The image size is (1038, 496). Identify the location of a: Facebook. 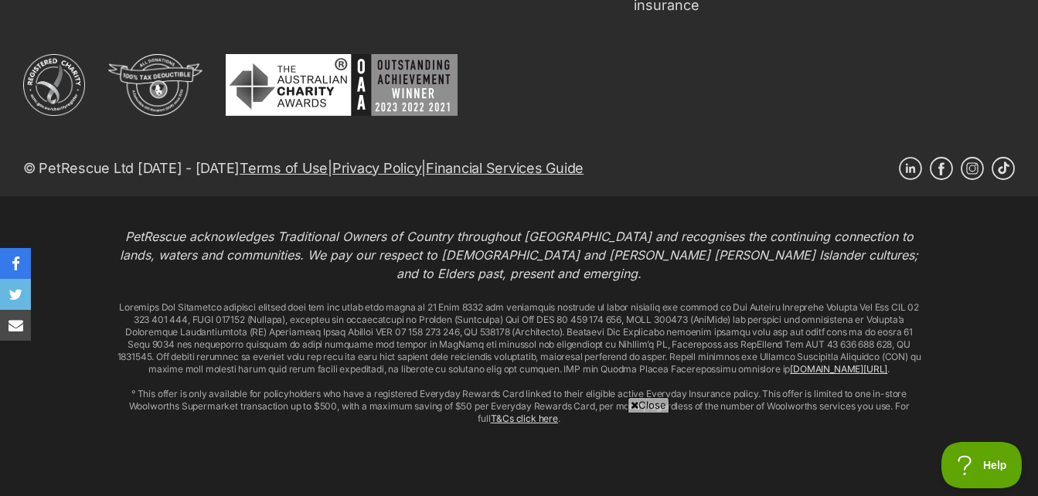
(941, 168).